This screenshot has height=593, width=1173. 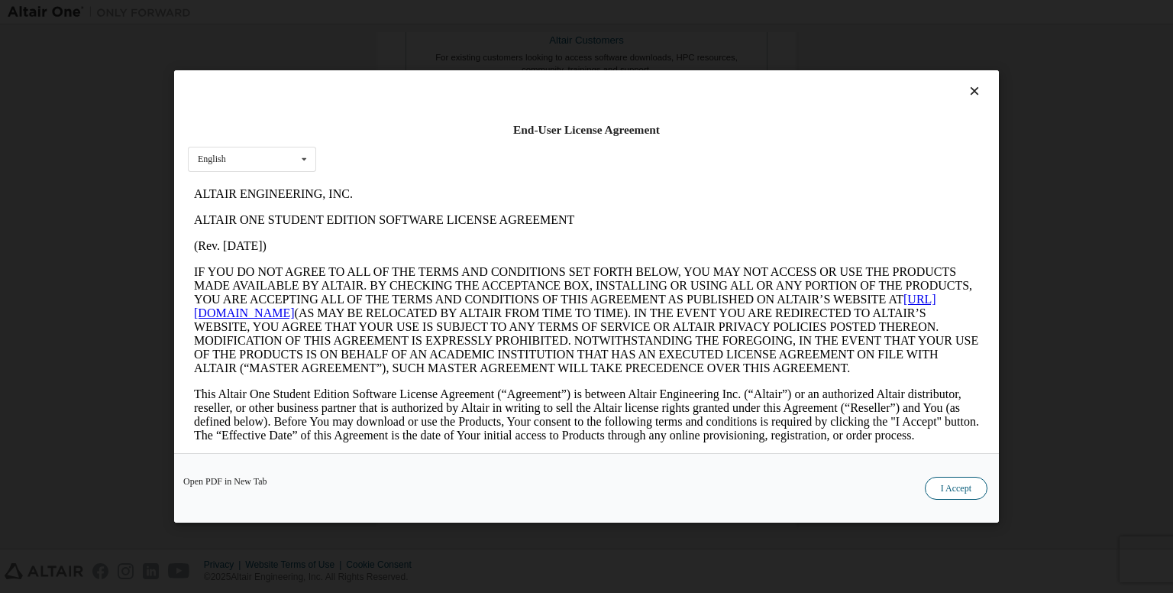 I want to click on p: ALTAIR ONE STUDENT EDITION SOFTWARE LICENSE AGREEMENT, so click(x=399, y=39).